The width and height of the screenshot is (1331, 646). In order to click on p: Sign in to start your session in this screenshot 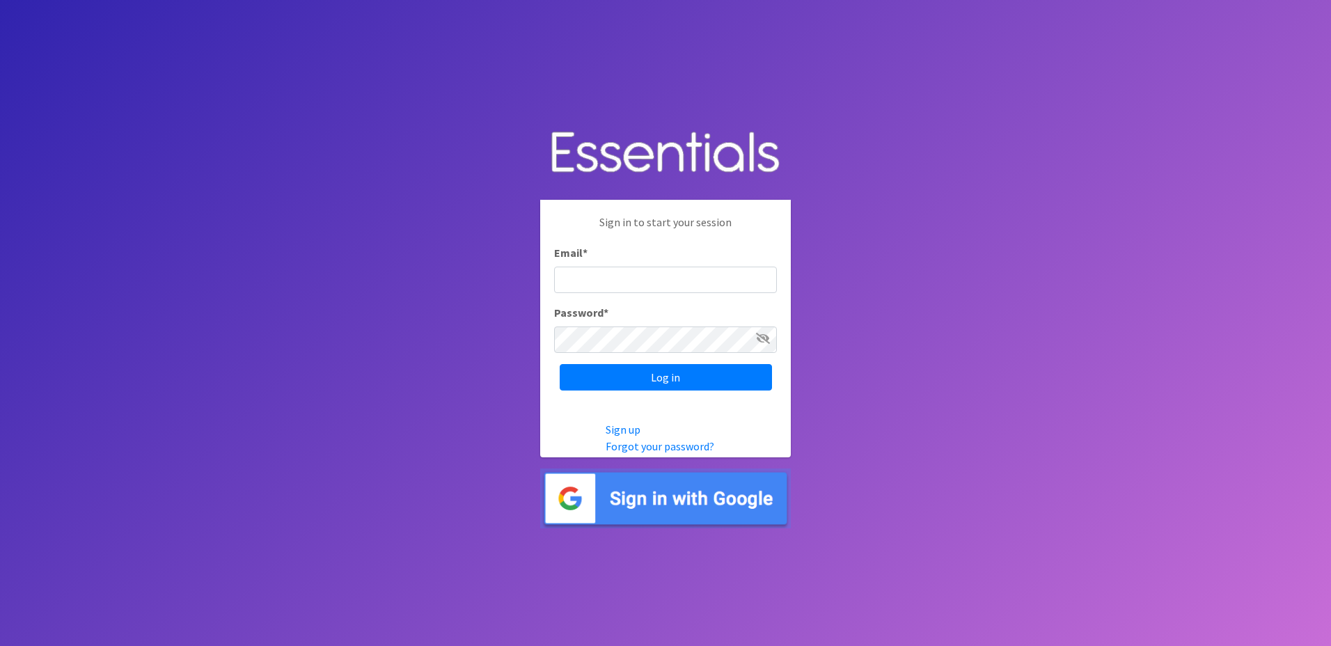, I will do `click(666, 229)`.